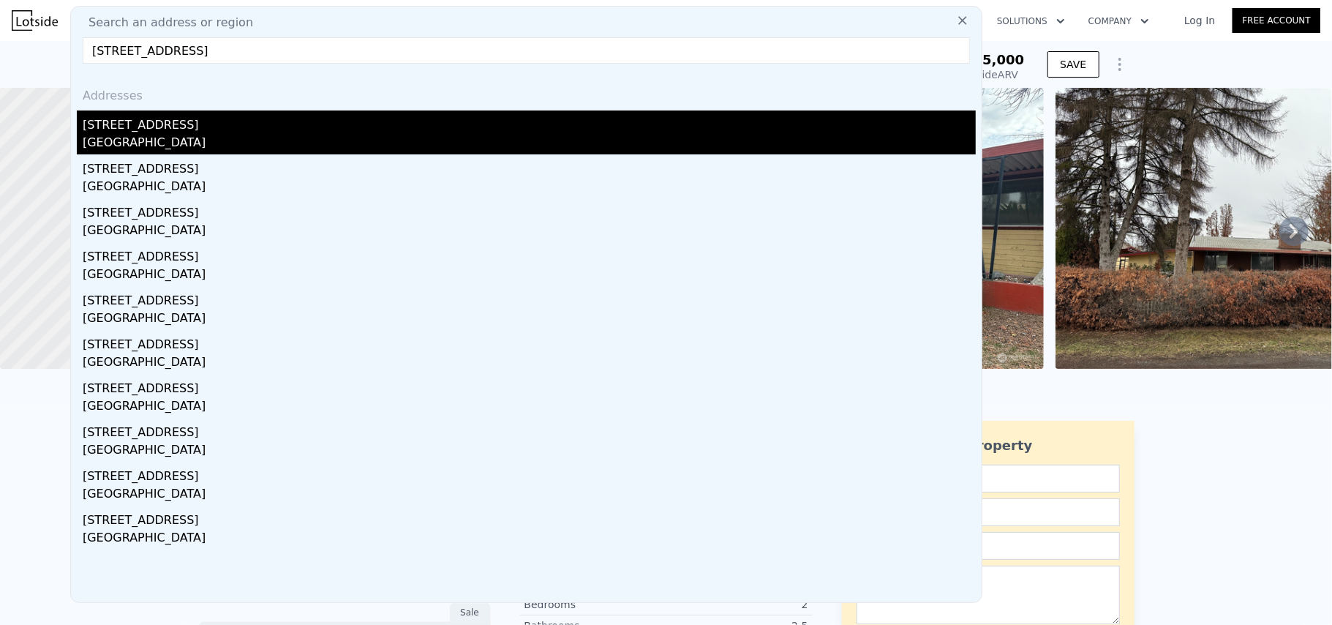 The width and height of the screenshot is (1332, 625). Describe the element at coordinates (738, 604) in the screenshot. I see `div: 2` at that location.